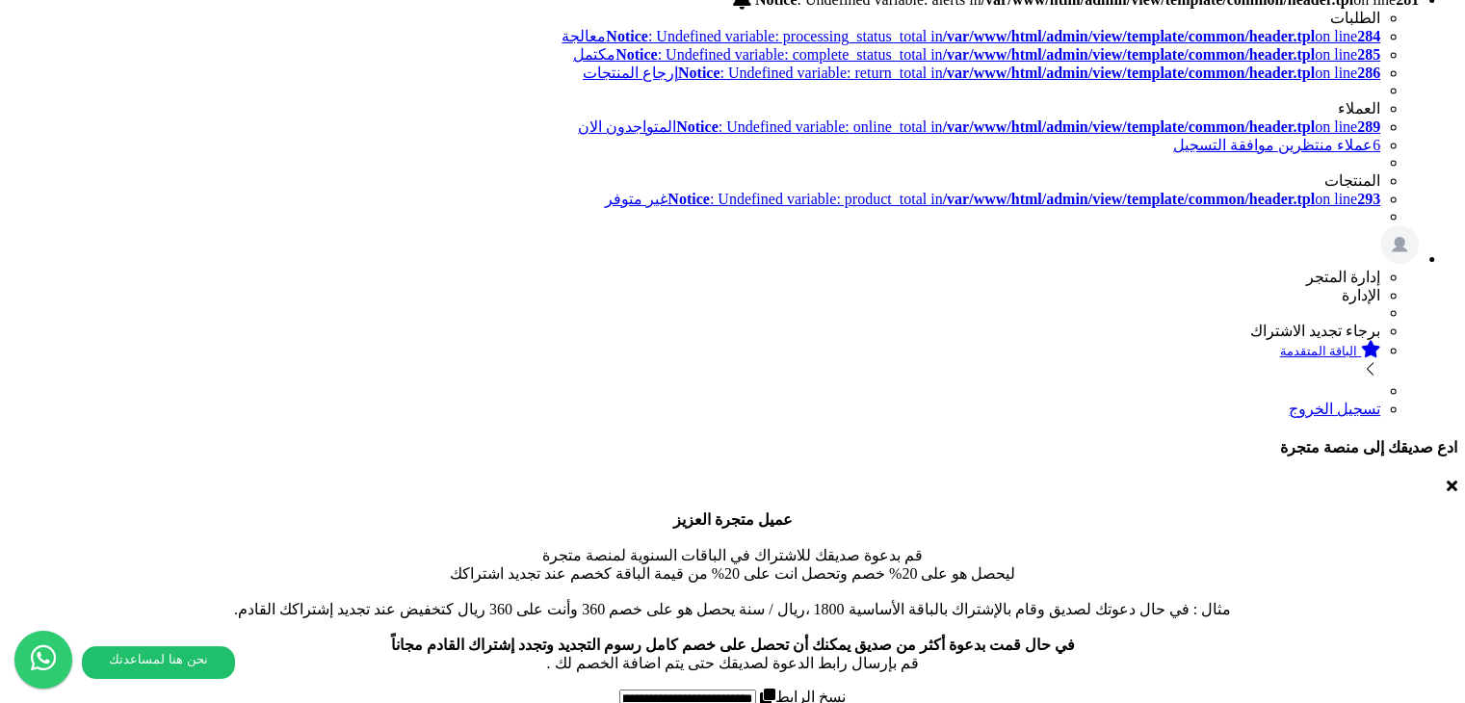 This screenshot has width=1465, height=703. I want to click on b: 293, so click(1368, 198).